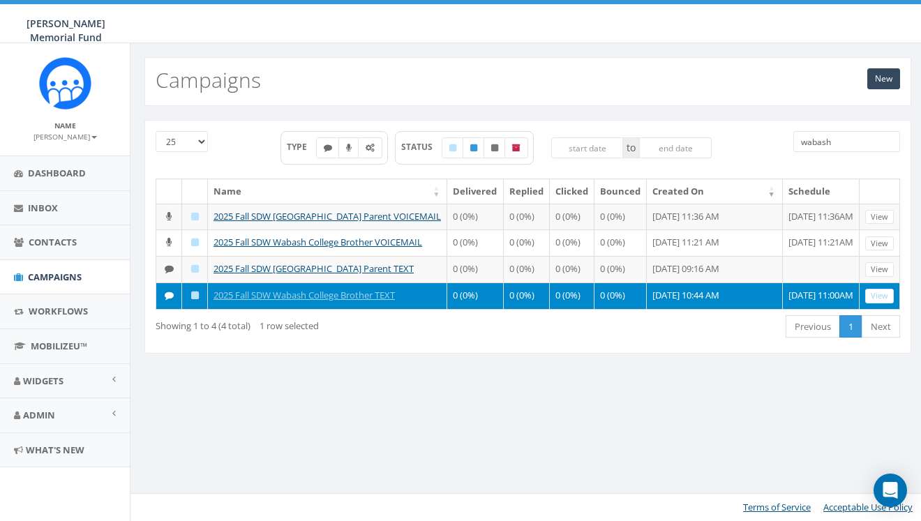 The width and height of the screenshot is (921, 521). Describe the element at coordinates (453, 148) in the screenshot. I see `label: Draft` at that location.